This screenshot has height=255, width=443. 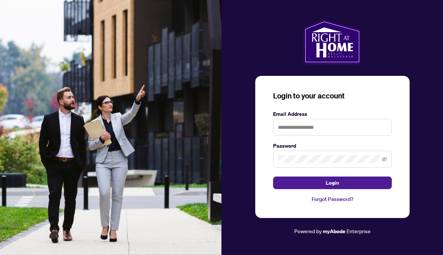 What do you see at coordinates (332, 183) in the screenshot?
I see `span: Login` at bounding box center [332, 183].